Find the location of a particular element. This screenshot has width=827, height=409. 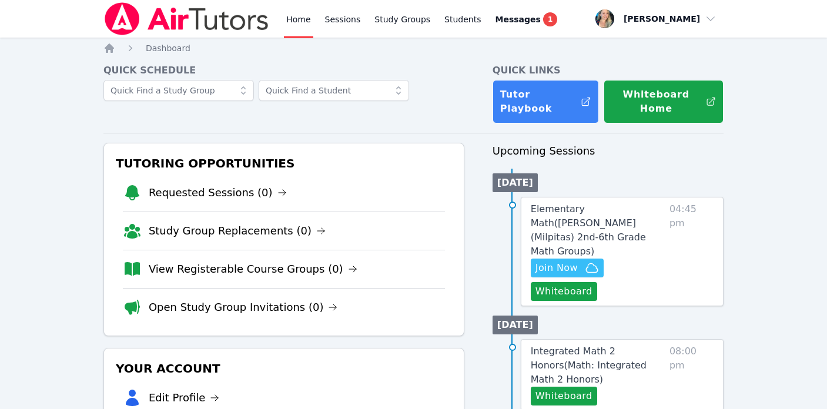

input: Quick Find a Student is located at coordinates (334, 90).